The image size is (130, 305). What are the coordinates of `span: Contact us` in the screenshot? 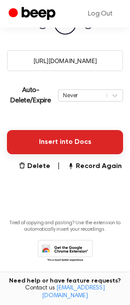 It's located at (65, 292).